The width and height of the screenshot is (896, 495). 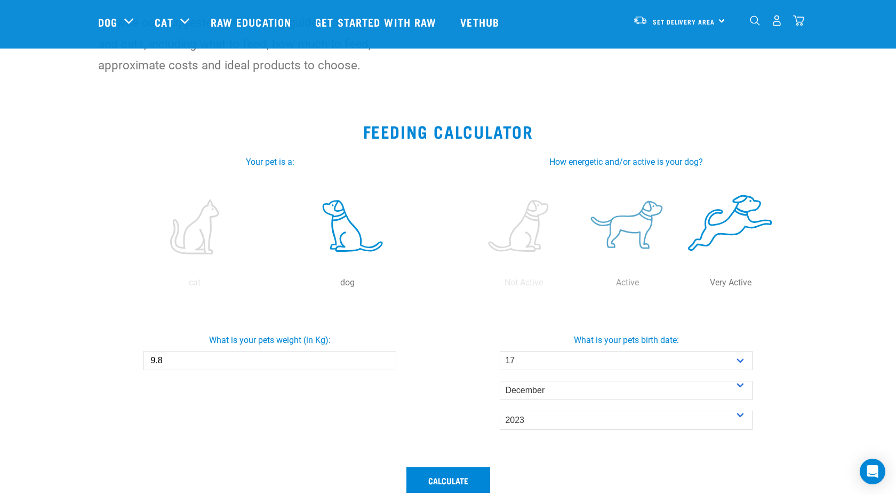 What do you see at coordinates (270, 340) in the screenshot?
I see `label: What is your pets weight (in Kg):` at bounding box center [270, 340].